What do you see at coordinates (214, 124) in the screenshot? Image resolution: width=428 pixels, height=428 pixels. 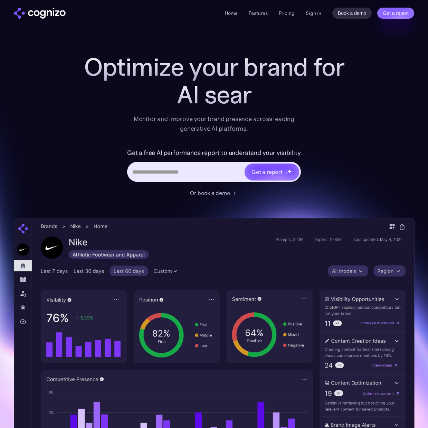 I see `div: Monitor and improve your brand presence across leading generative AI platforms.` at bounding box center [214, 124].